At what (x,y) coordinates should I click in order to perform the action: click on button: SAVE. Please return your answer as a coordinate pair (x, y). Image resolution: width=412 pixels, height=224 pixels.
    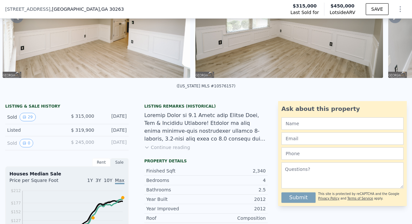
    Looking at the image, I should click on (377, 9).